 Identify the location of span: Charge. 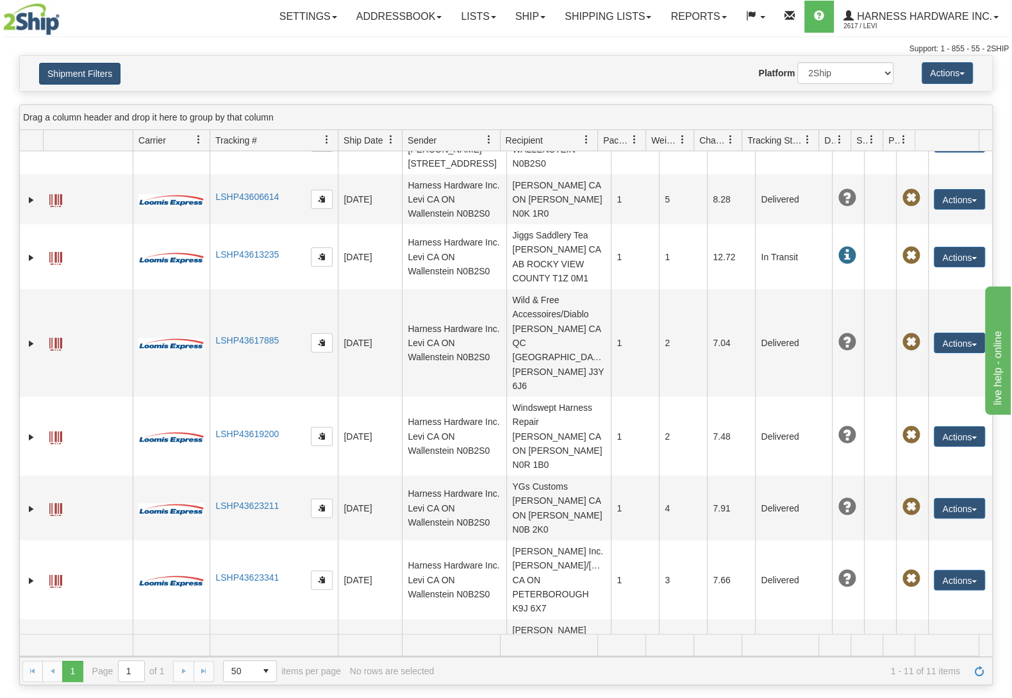
(713, 140).